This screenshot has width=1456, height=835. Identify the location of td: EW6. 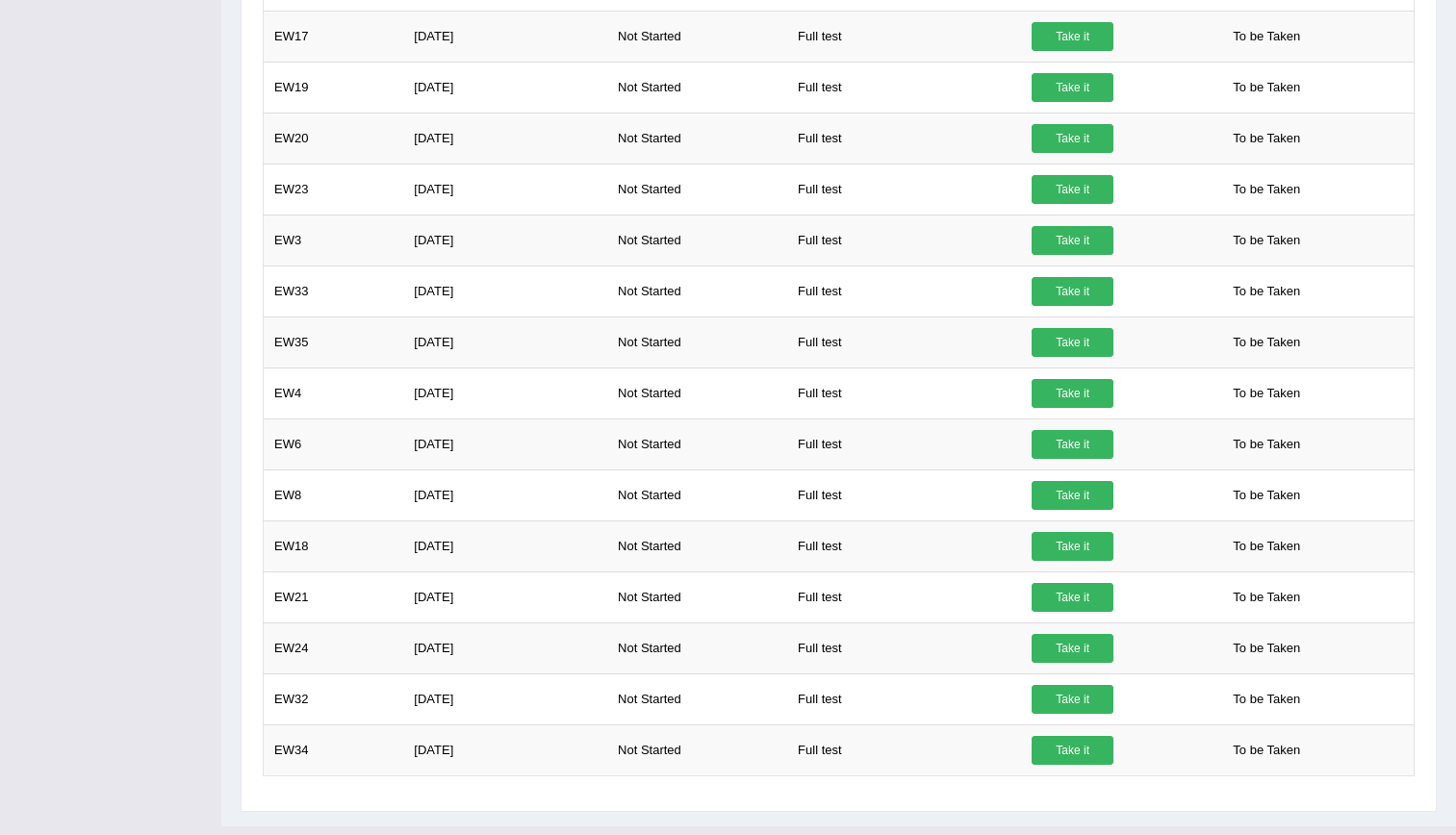
(334, 443).